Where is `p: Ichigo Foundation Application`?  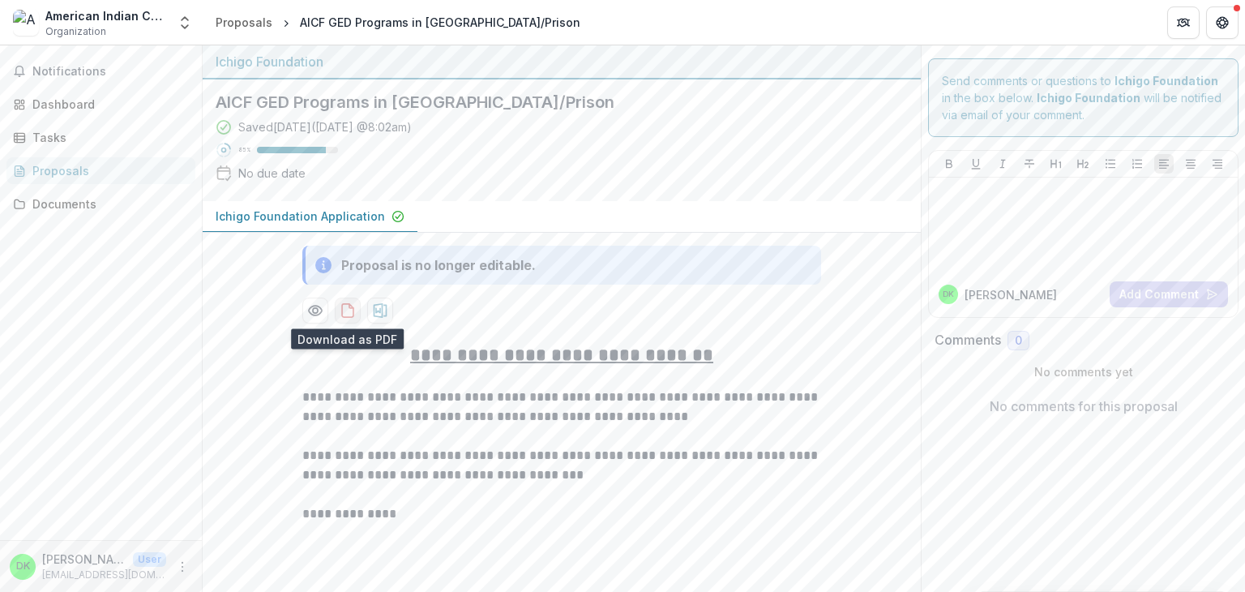
p: Ichigo Foundation Application is located at coordinates (300, 216).